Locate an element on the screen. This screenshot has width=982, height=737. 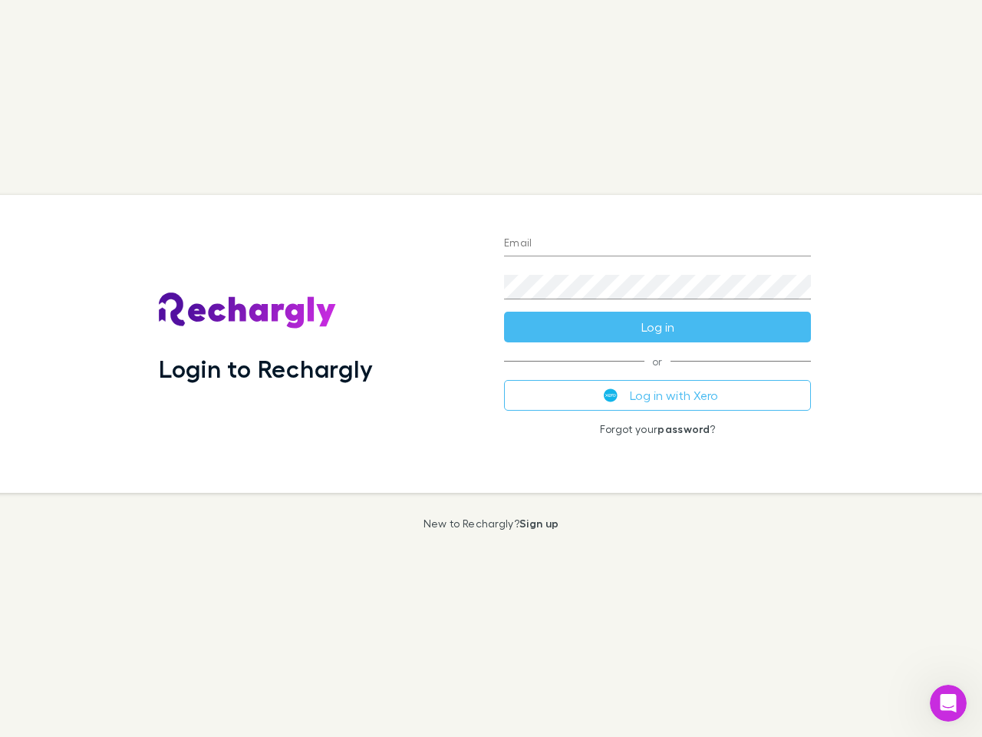
p: New to Rechargly? is located at coordinates (491, 523).